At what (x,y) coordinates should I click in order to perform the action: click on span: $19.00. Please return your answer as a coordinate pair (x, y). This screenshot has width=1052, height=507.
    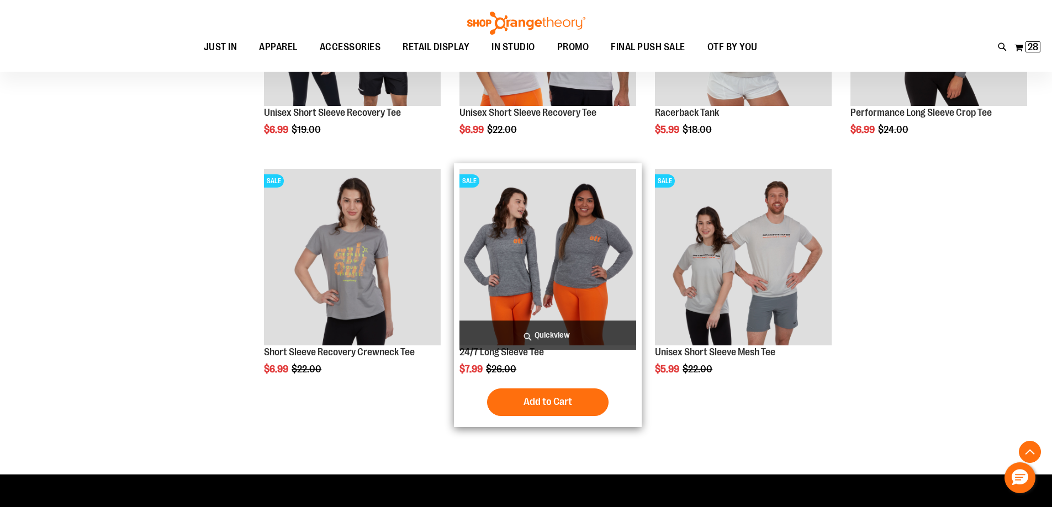
    Looking at the image, I should click on (307, 130).